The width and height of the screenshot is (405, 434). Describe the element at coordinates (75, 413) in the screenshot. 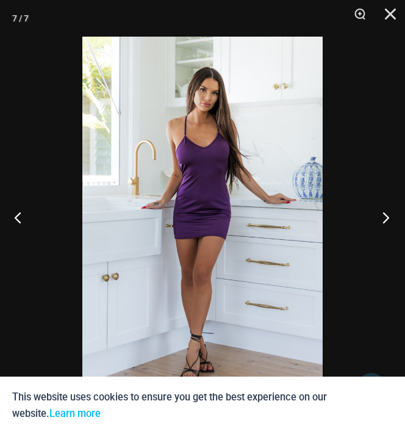

I see `a: Learn more` at that location.